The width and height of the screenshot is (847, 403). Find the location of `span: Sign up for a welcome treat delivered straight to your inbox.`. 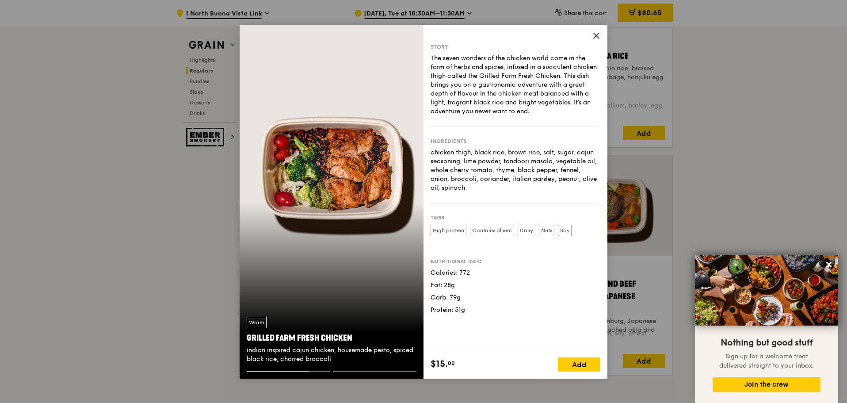

span: Sign up for a welcome treat delivered straight to your inbox. is located at coordinates (767, 361).